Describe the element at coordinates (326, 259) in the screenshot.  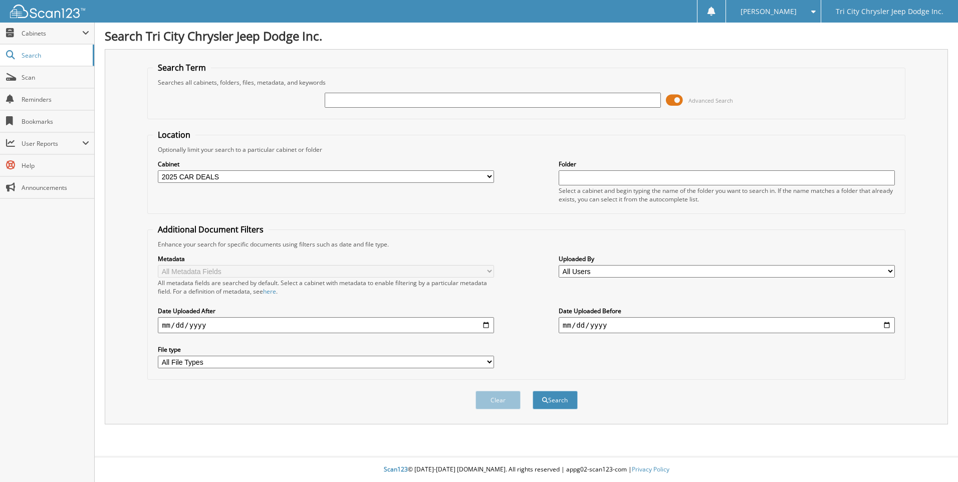
I see `label: Metadata` at that location.